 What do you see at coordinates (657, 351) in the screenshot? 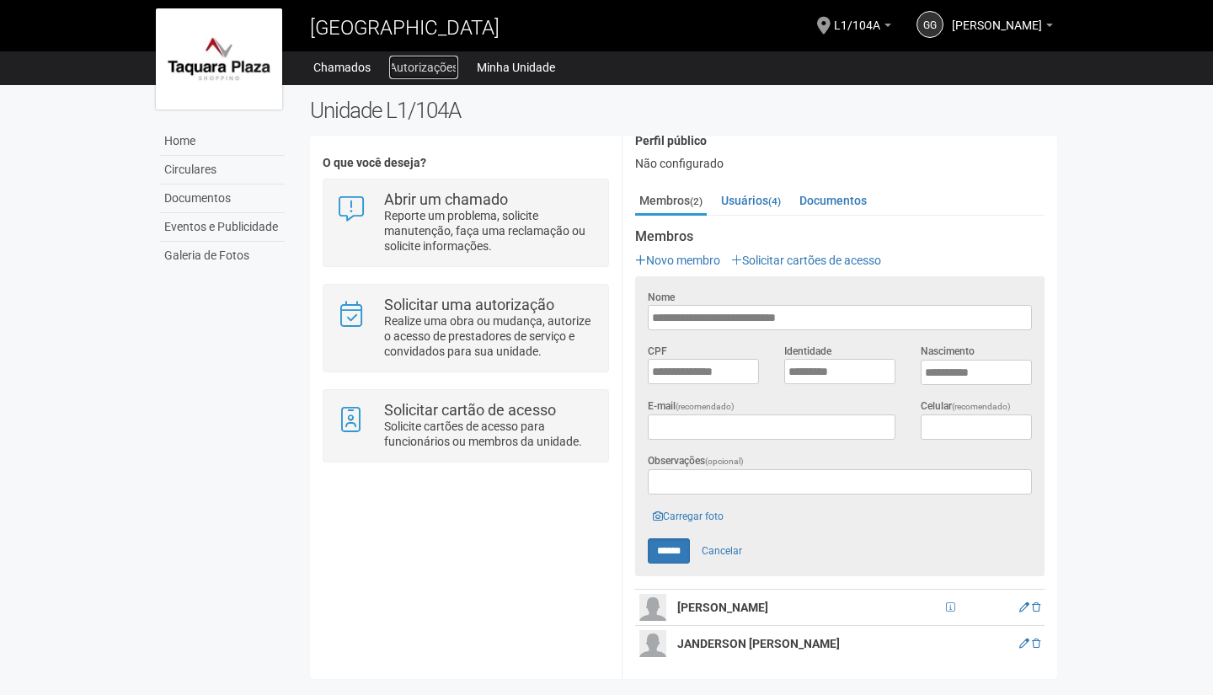
I see `label: CPF` at bounding box center [657, 351].